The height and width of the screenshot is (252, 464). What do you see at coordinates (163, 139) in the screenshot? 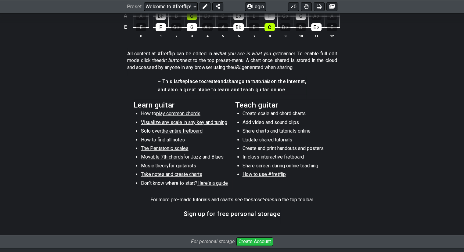
I see `span: How to find all notes` at bounding box center [163, 139].